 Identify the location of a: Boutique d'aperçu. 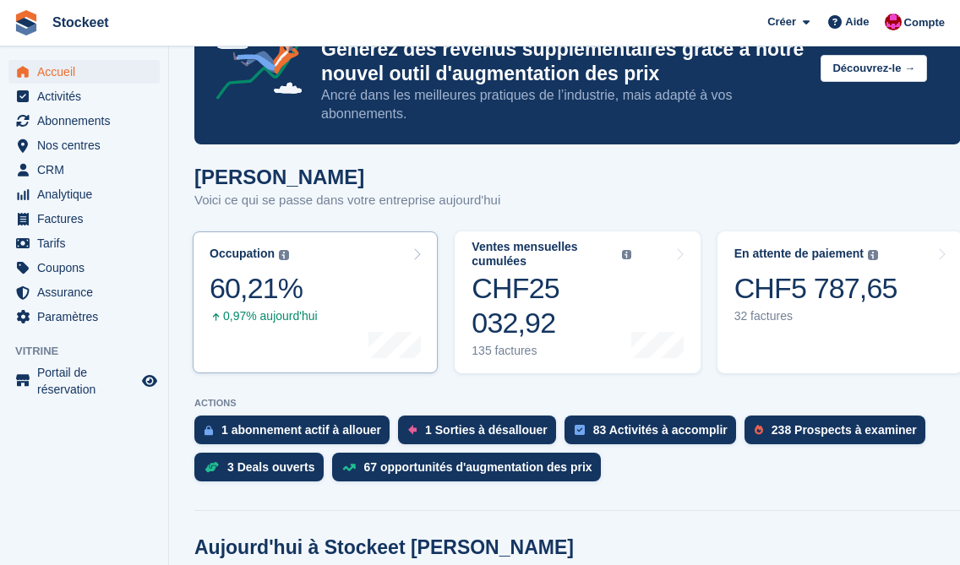
(150, 381).